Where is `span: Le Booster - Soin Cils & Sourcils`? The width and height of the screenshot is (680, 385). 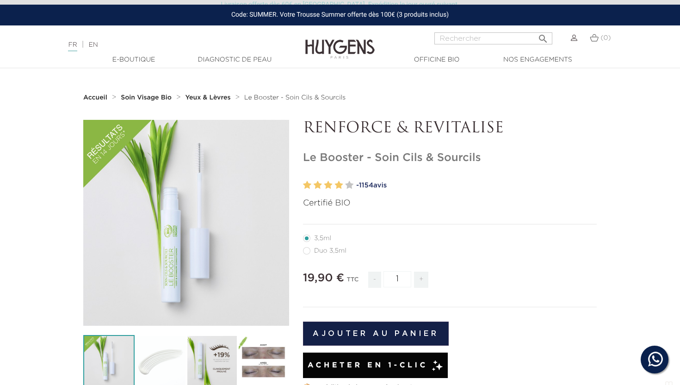 span: Le Booster - Soin Cils & Sourcils is located at coordinates (295, 98).